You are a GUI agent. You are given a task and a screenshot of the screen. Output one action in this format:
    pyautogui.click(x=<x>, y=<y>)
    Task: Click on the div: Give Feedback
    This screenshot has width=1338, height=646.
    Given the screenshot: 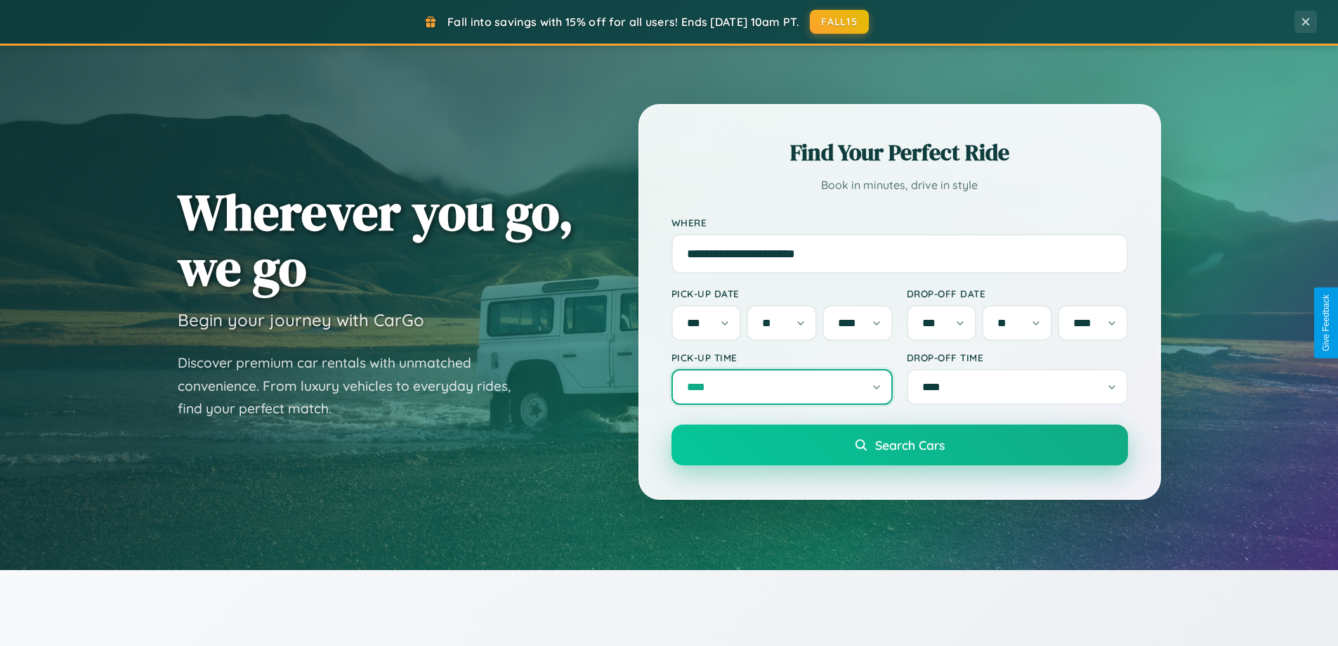 What is the action you would take?
    pyautogui.click(x=1326, y=322)
    